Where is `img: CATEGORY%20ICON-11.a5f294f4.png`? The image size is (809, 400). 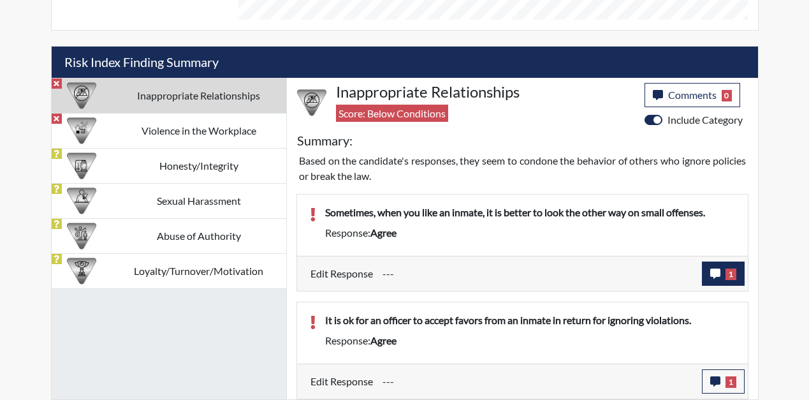 img: CATEGORY%20ICON-11.a5f294f4.png is located at coordinates (82, 166).